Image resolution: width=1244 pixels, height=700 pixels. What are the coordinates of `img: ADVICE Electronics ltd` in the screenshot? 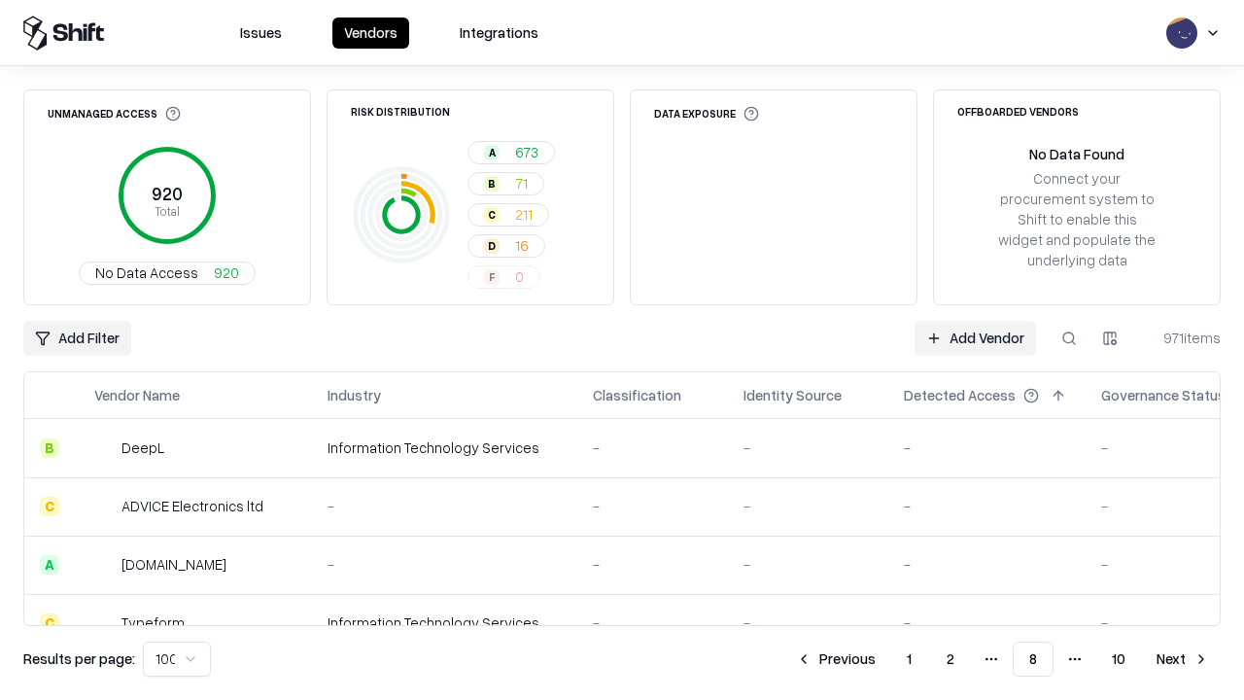 It's located at (104, 506).